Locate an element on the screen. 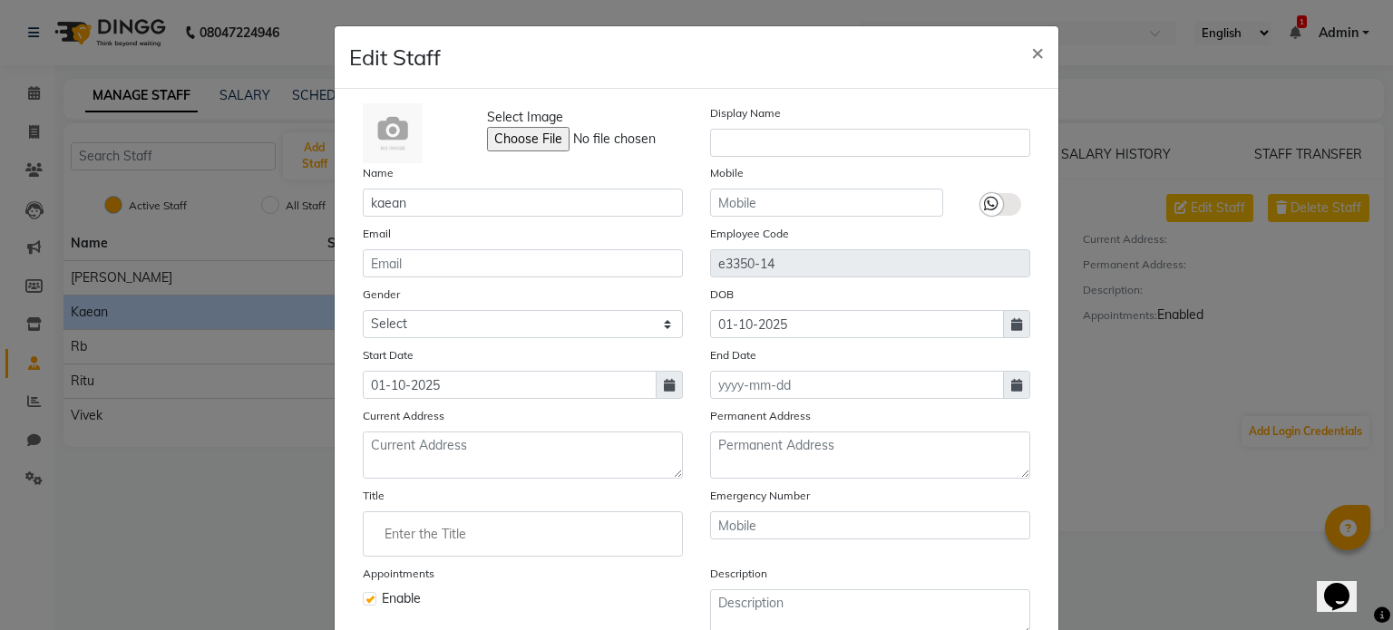 This screenshot has width=1393, height=630. label: Description is located at coordinates (738, 574).